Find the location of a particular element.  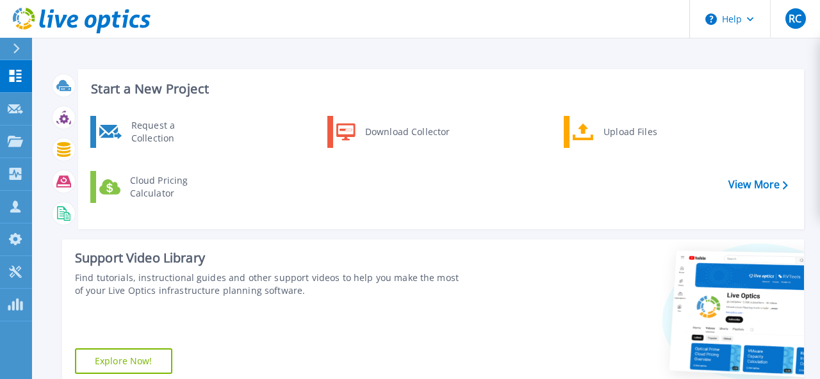

a: Cloud Pricing Calculator is located at coordinates (156, 187).